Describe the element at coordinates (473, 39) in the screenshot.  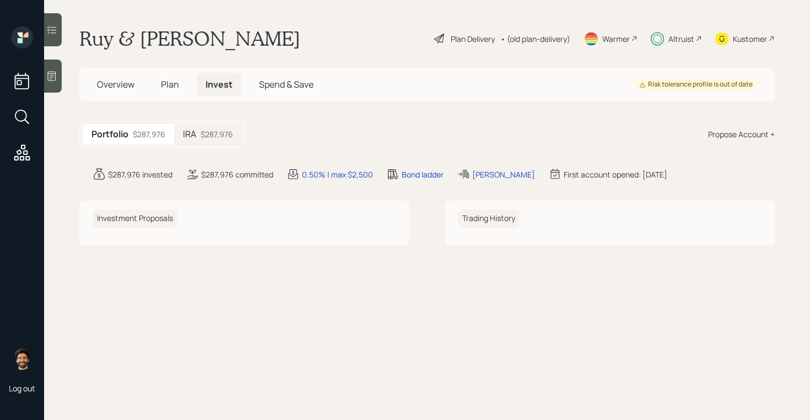
I see `div: Plan Delivery` at that location.